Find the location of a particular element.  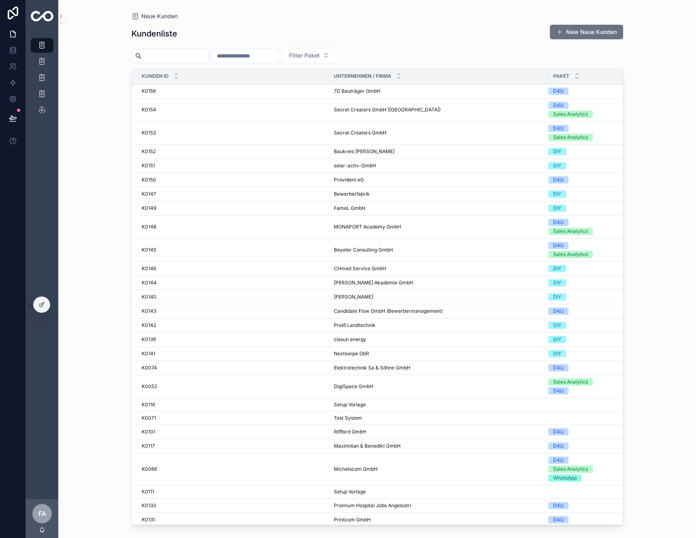

div: WhatsApp is located at coordinates (565, 478).